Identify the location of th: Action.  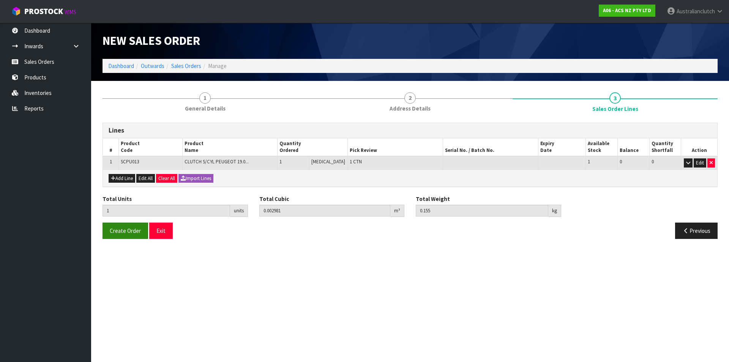
(699, 147).